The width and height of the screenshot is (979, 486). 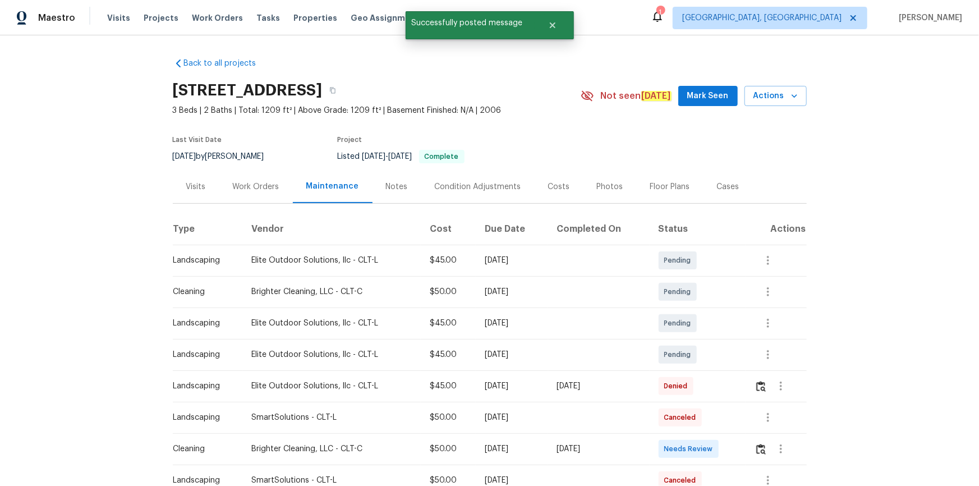 What do you see at coordinates (332, 229) in the screenshot?
I see `th: Vendor` at bounding box center [332, 229].